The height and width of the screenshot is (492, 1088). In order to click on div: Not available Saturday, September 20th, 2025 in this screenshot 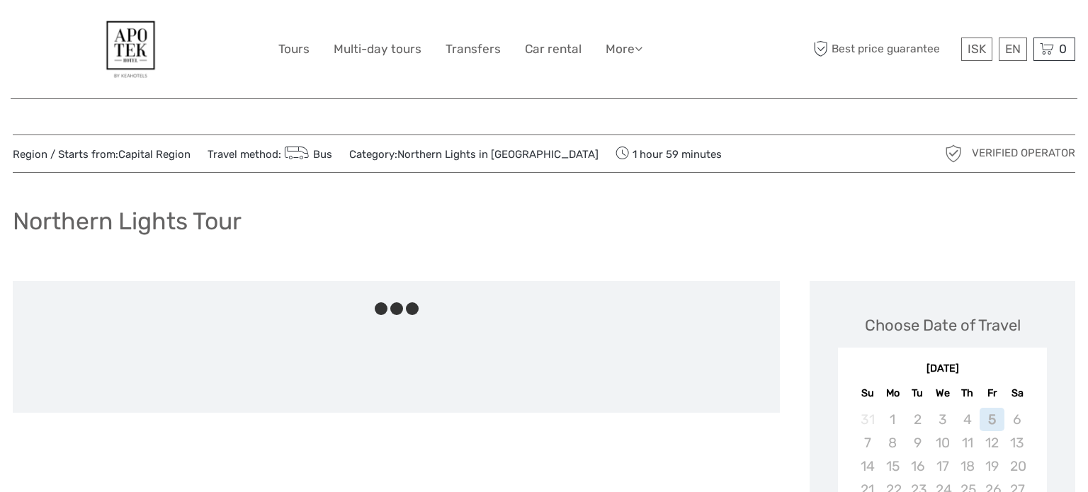, I will do `click(1016, 466)`.